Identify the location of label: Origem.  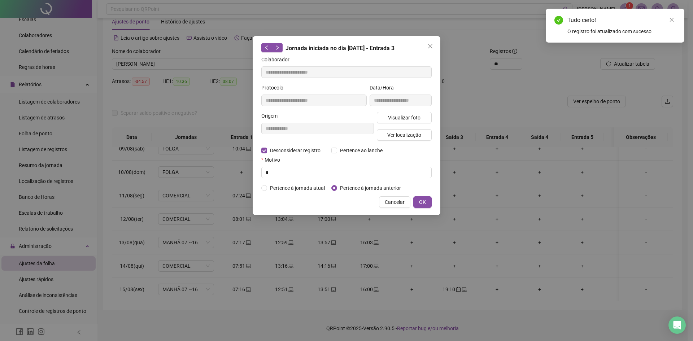
(272, 116).